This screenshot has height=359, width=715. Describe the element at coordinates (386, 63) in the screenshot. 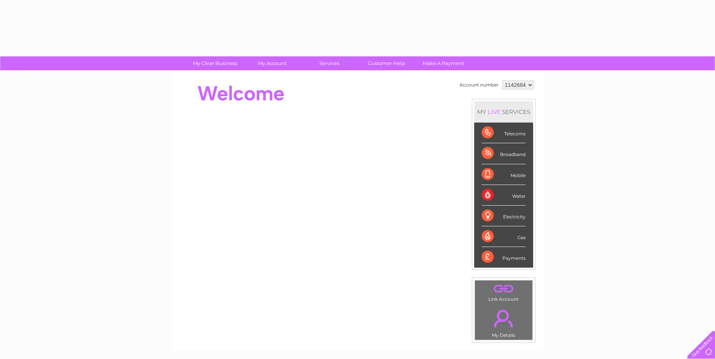

I see `a: Customer Help` at that location.